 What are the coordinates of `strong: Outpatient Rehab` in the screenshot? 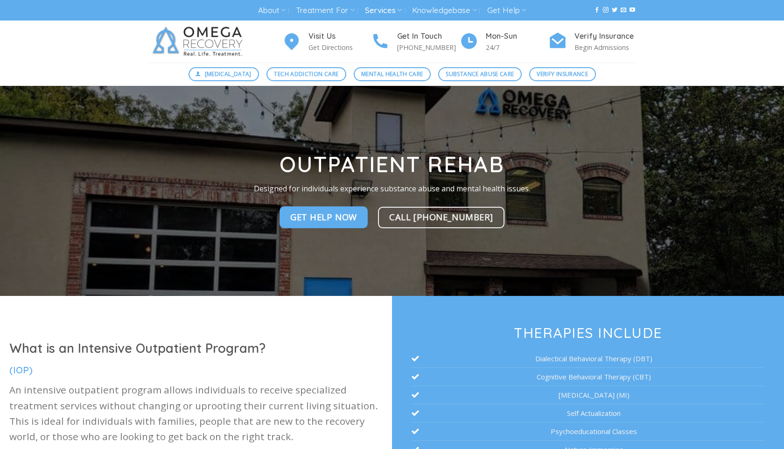 It's located at (392, 164).